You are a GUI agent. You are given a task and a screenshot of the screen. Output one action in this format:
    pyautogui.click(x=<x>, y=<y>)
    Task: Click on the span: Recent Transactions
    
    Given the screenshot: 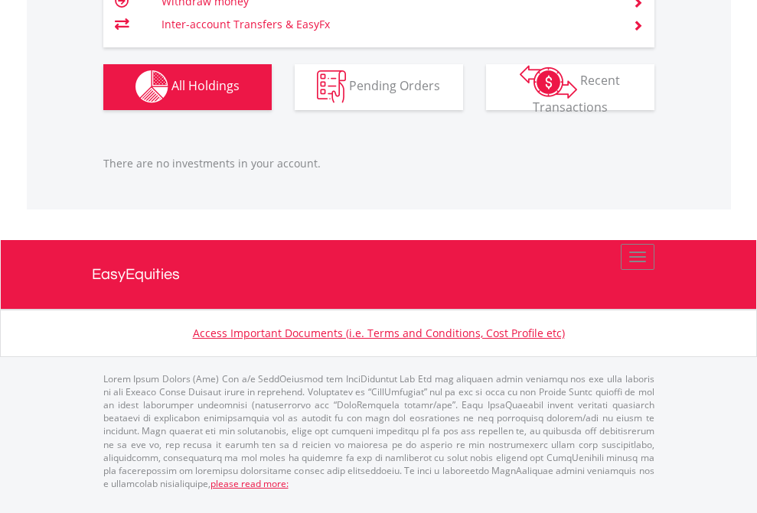 What is the action you would take?
    pyautogui.click(x=576, y=93)
    